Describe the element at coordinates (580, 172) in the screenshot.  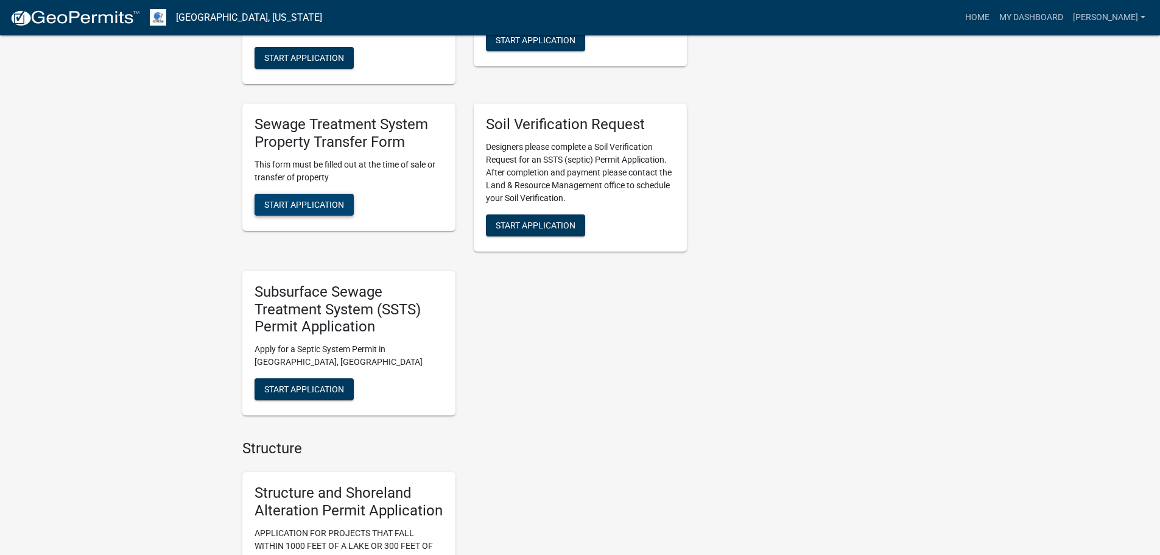
I see `p: Designers please complete a Soil Verification Request for an SSTS (septic) Permit Application. Af...` at that location.